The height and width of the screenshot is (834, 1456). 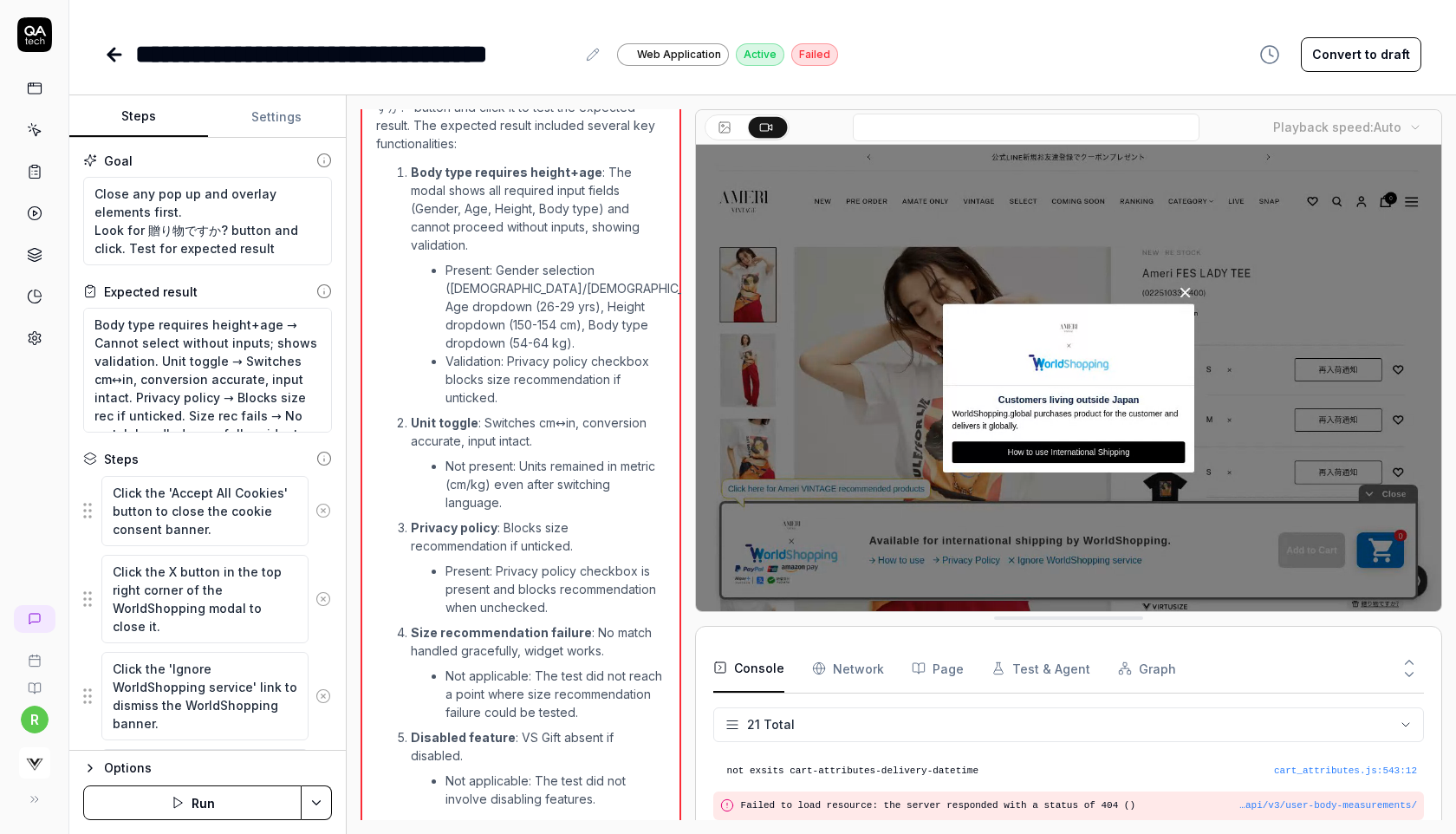 What do you see at coordinates (193, 802) in the screenshot?
I see `button: Run` at bounding box center [193, 802].